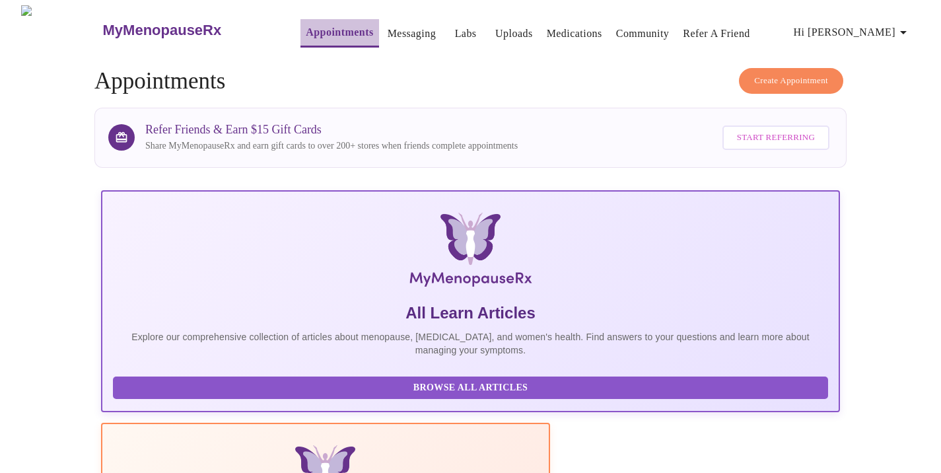  Describe the element at coordinates (331, 146) in the screenshot. I see `p: Share MyMenopauseRx and earn gift cards to over 200+ stores when friends complete appointments` at that location.